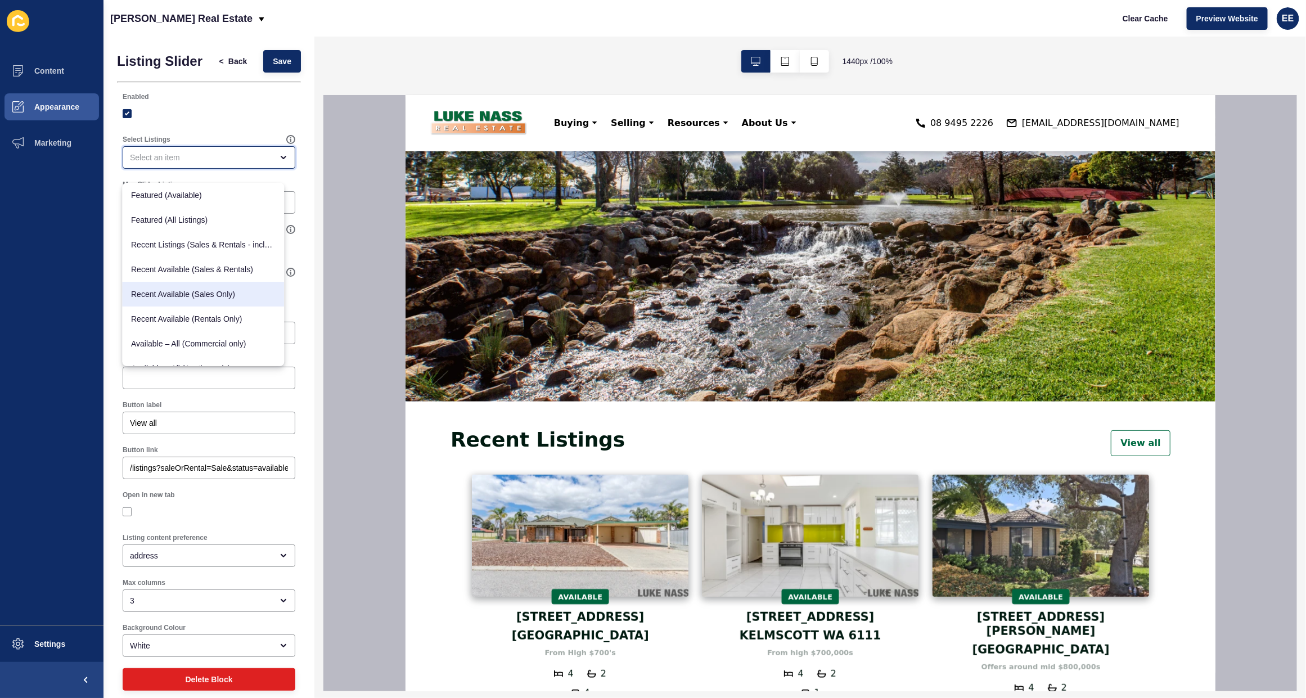  Describe the element at coordinates (204, 344) in the screenshot. I see `span: Available – All (Commercial only)` at that location.